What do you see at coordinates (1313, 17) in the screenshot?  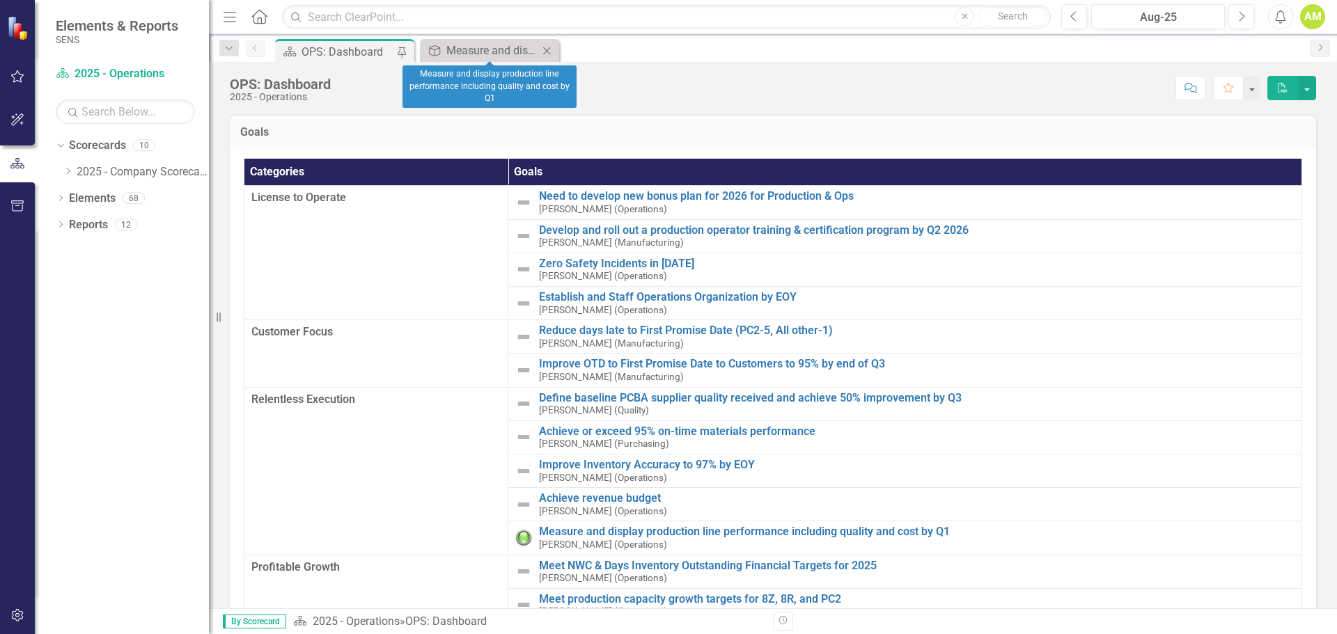 I see `button: AM` at bounding box center [1313, 17].